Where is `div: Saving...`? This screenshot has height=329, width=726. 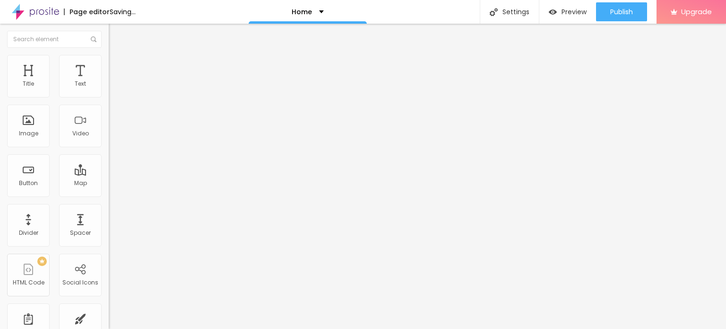
div: Saving... is located at coordinates (122, 12).